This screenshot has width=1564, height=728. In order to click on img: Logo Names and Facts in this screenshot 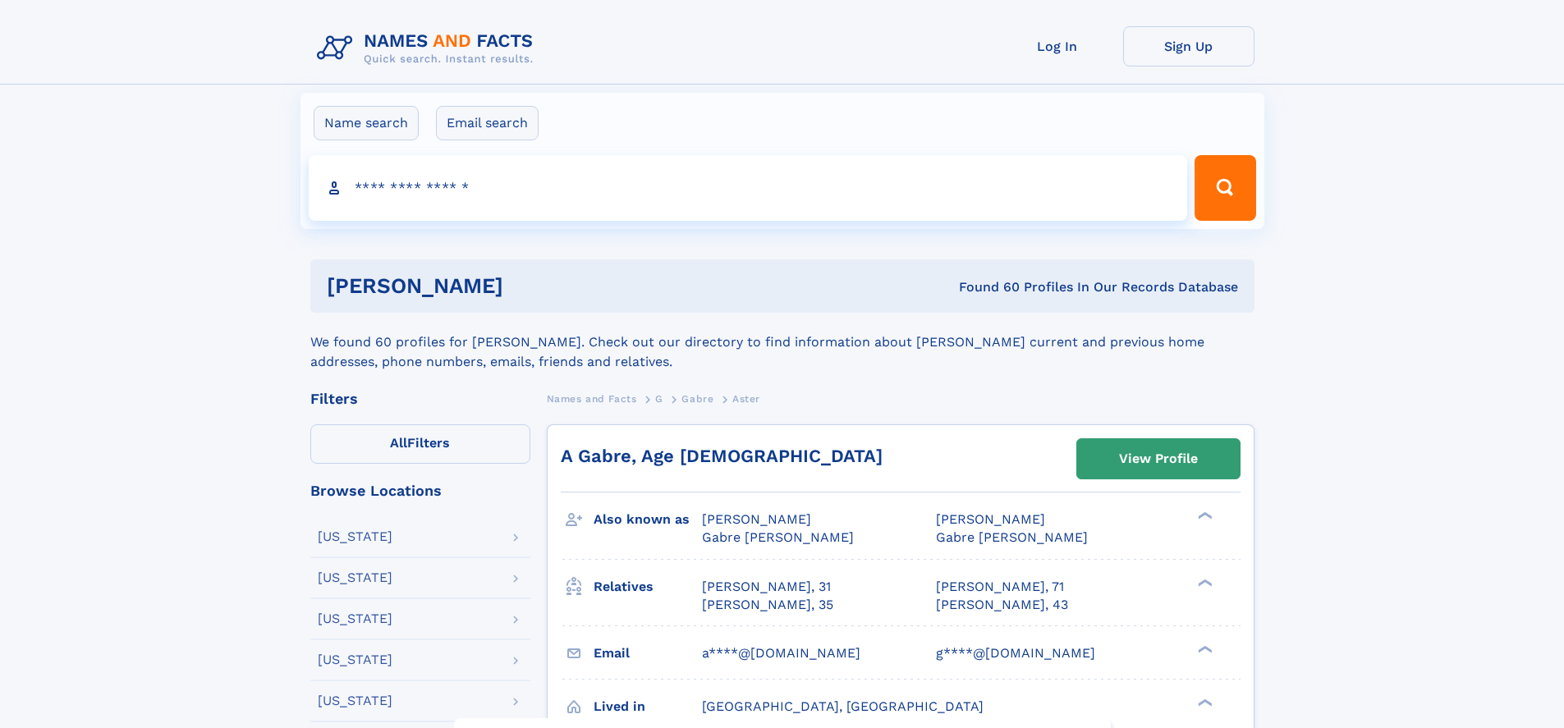, I will do `click(429, 48)`.